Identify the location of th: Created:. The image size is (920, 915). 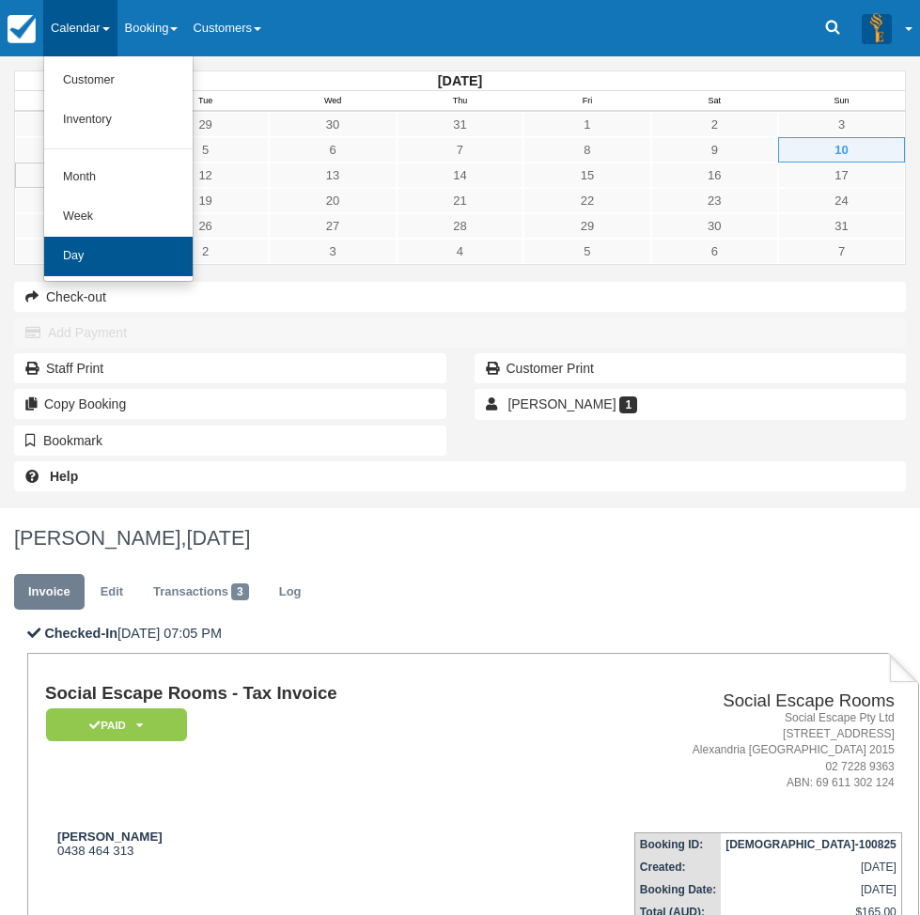
(677, 867).